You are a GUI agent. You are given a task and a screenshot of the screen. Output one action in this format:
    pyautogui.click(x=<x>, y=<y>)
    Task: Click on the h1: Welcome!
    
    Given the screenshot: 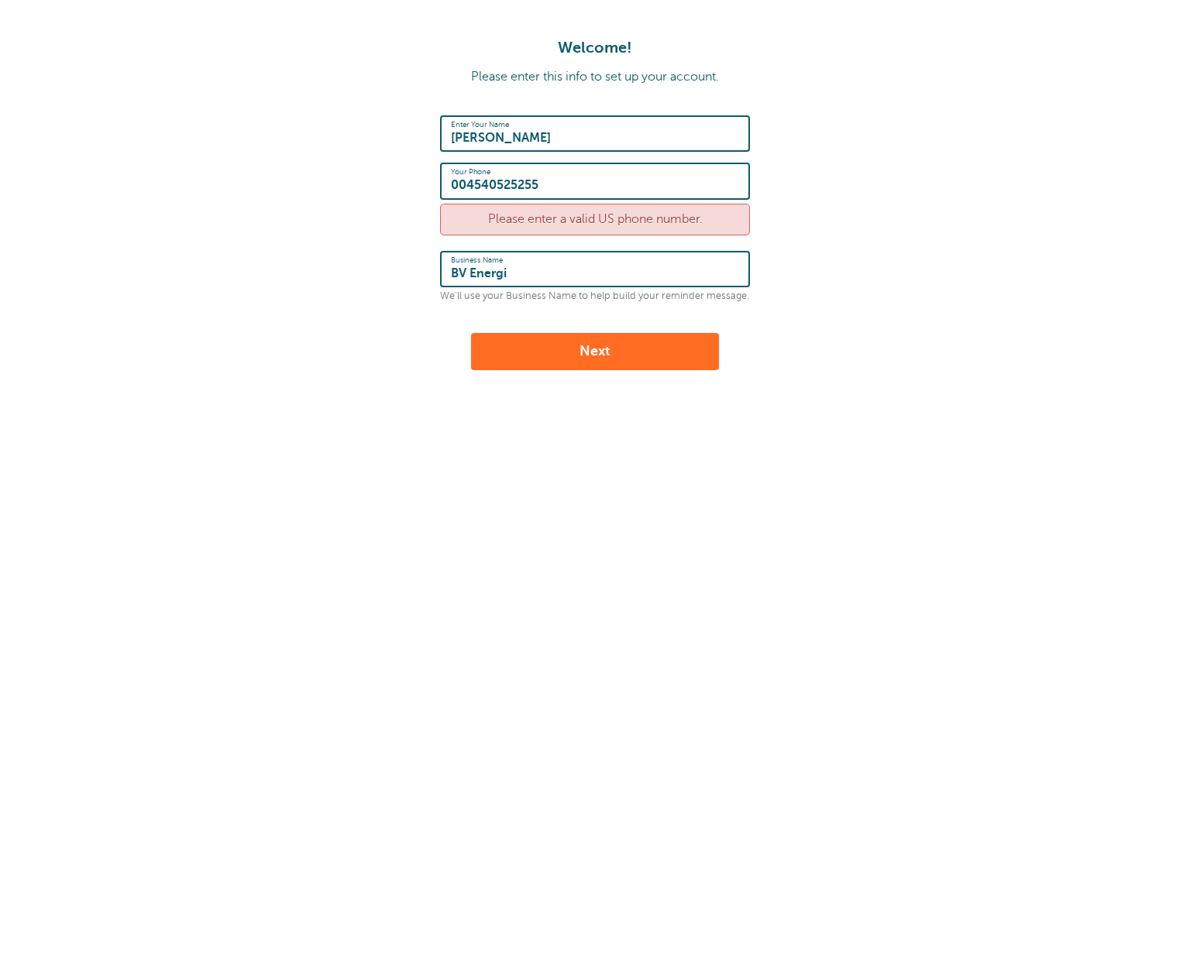 What is the action you would take?
    pyautogui.click(x=595, y=48)
    